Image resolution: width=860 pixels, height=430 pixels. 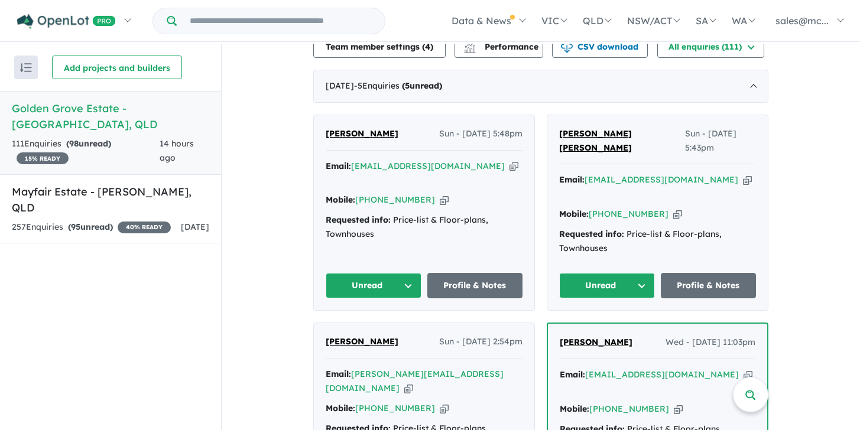 What do you see at coordinates (76, 227) in the screenshot?
I see `span: 95` at bounding box center [76, 227].